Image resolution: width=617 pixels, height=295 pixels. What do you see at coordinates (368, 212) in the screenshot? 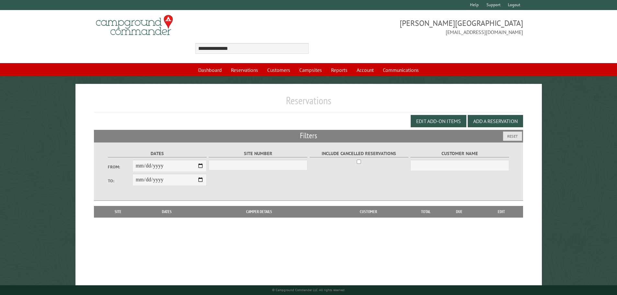
I see `th: Customer` at bounding box center [368, 212].